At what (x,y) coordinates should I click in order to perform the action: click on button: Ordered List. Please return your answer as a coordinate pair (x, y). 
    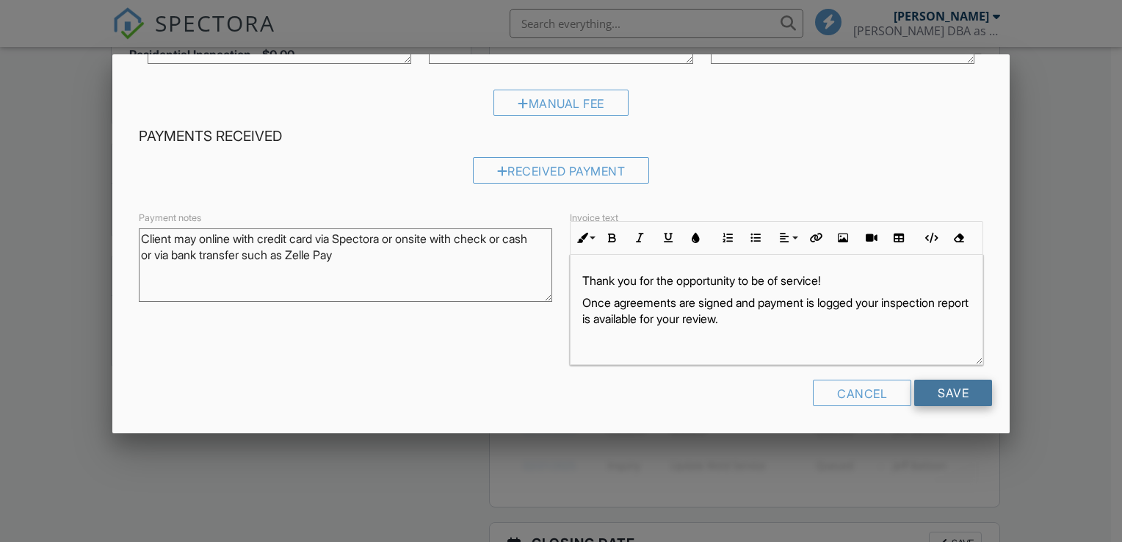
    Looking at the image, I should click on (727, 238).